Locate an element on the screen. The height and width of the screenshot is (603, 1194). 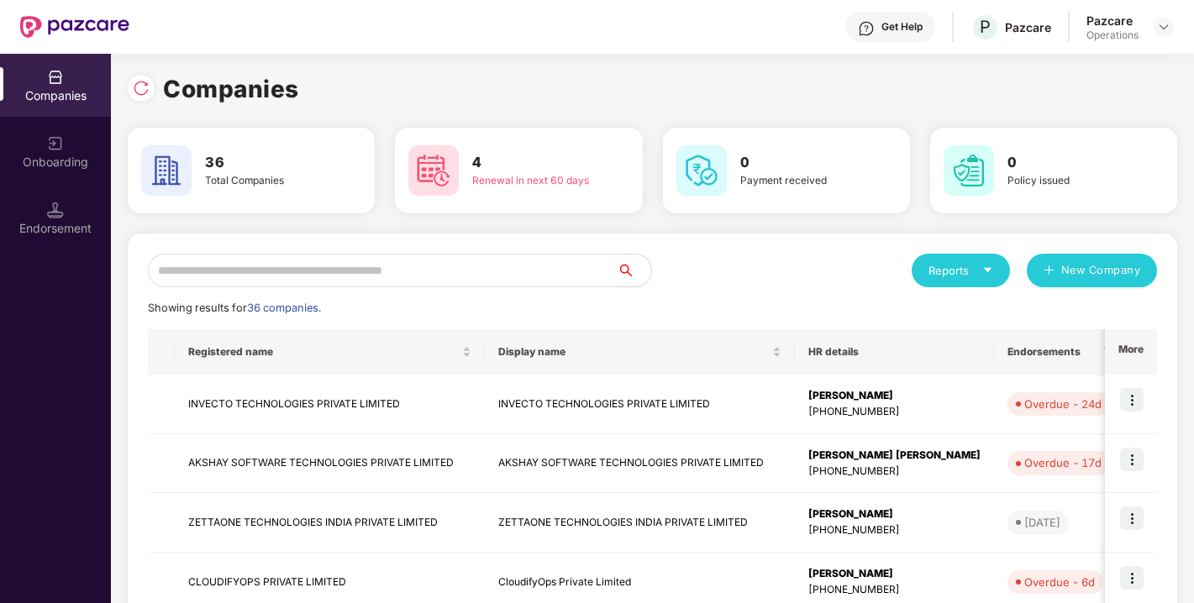
span: P is located at coordinates (985, 27).